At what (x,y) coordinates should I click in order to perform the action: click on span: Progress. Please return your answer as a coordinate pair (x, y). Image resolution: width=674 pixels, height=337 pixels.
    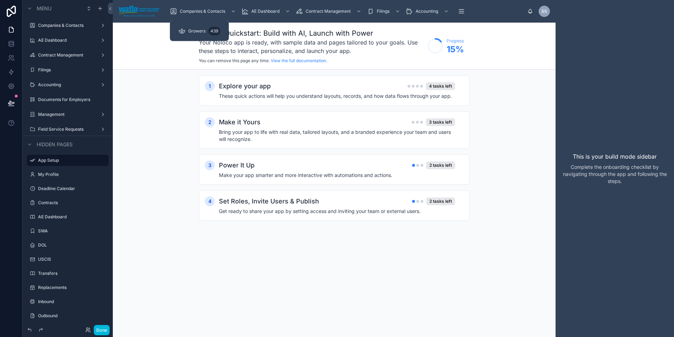
    Looking at the image, I should click on (455, 41).